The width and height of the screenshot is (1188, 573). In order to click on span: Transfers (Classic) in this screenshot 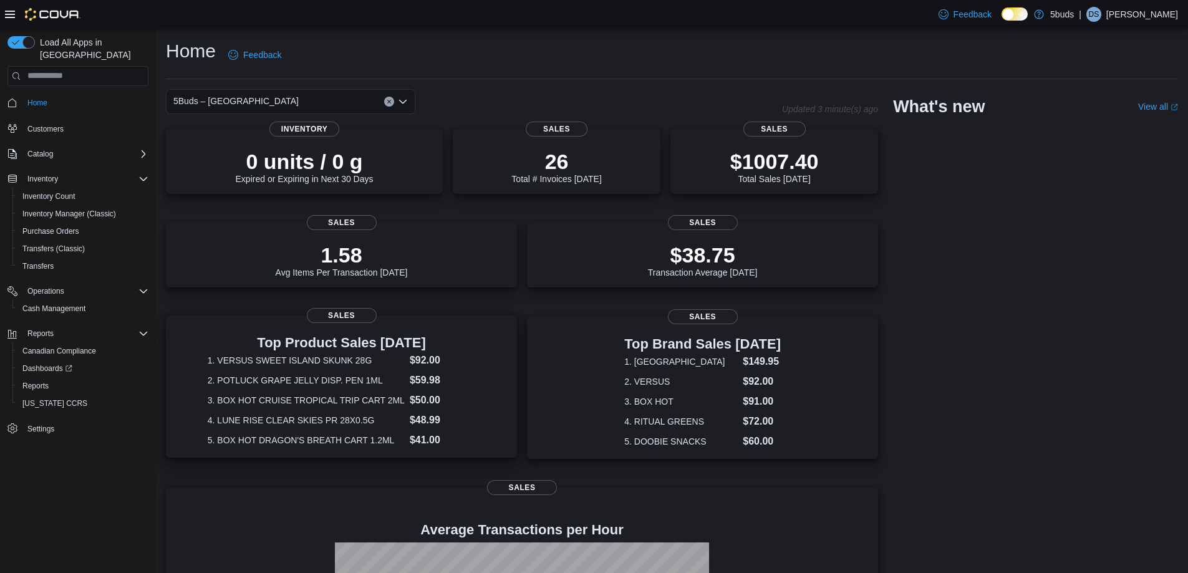, I will do `click(83, 249)`.